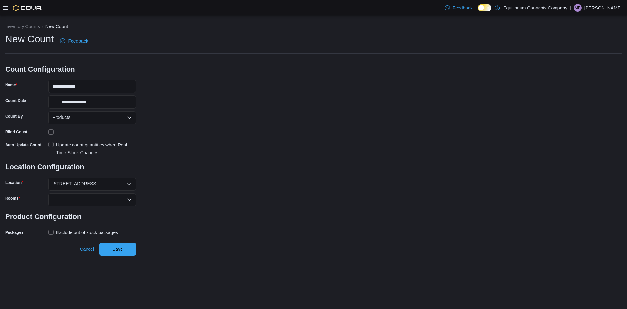 This screenshot has height=309, width=627. I want to click on h1: New Count, so click(29, 39).